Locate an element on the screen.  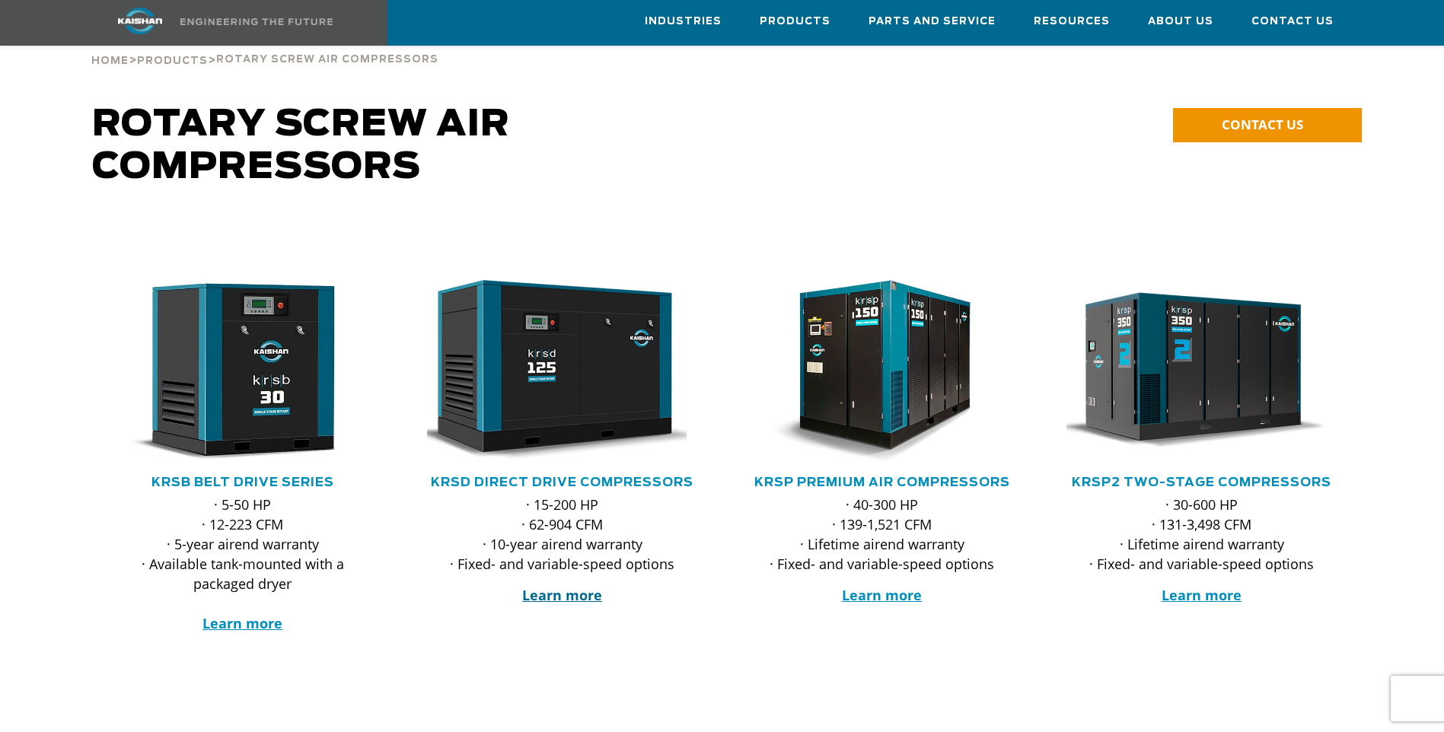
a: CONTACT US is located at coordinates (1267, 125).